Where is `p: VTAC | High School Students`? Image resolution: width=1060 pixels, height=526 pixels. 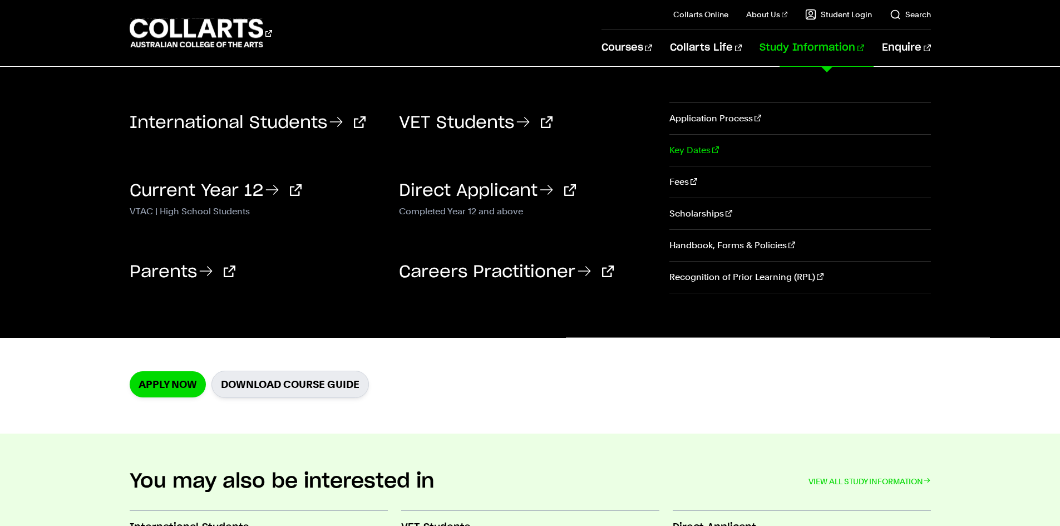 p: VTAC | High School Students is located at coordinates (256, 210).